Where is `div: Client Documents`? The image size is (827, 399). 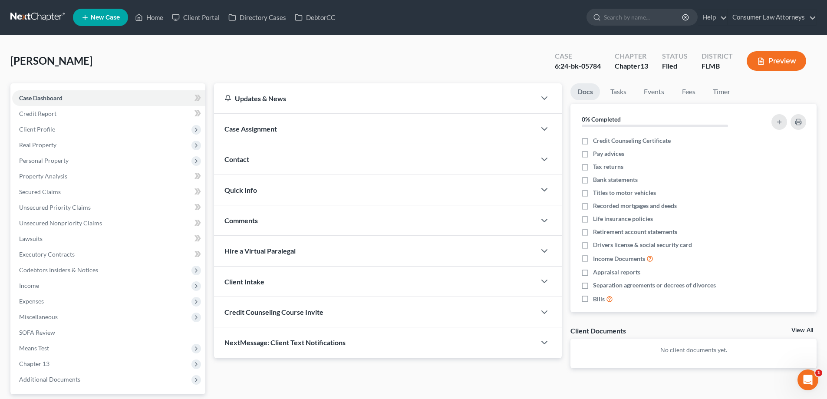
div: Client Documents is located at coordinates (598, 330).